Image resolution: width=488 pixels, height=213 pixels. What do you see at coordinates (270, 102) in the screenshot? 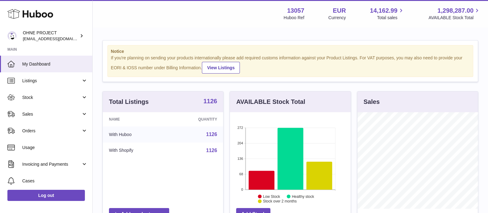
I see `h3: AVAILABLE Stock Total` at bounding box center [270, 102].